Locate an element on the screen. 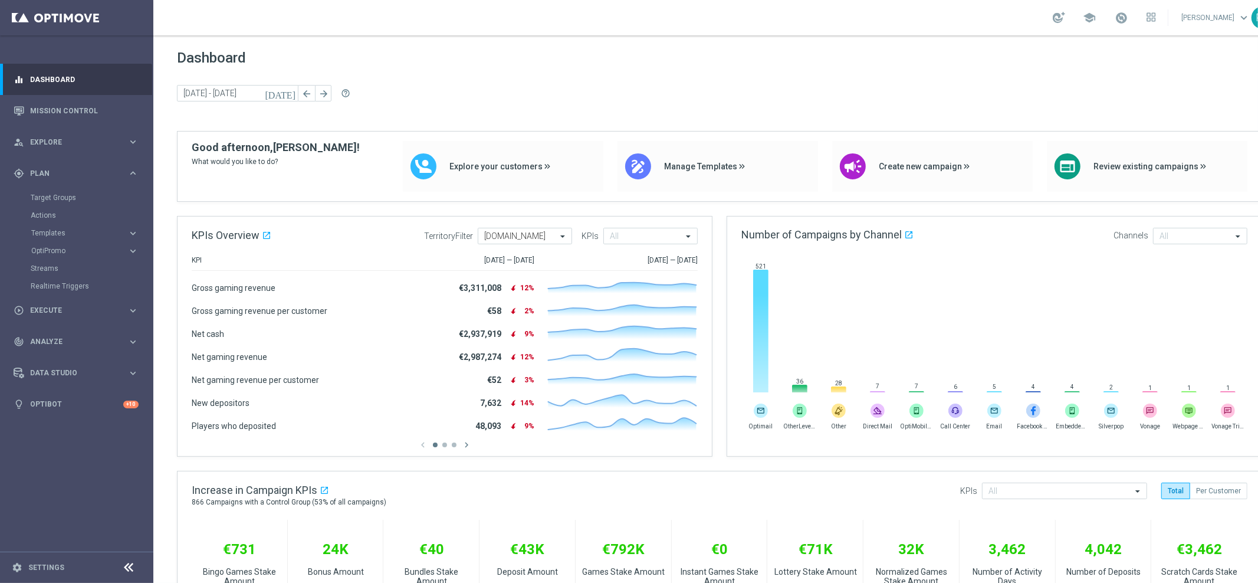  a: Target Groups is located at coordinates (77, 198).